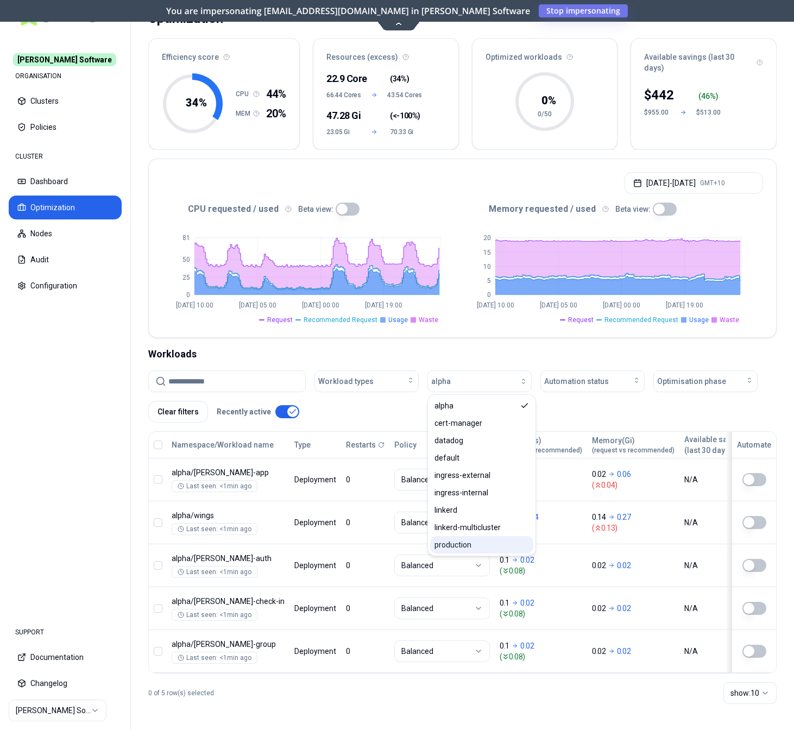 This screenshot has width=794, height=730. I want to click on tspan: 10, so click(487, 267).